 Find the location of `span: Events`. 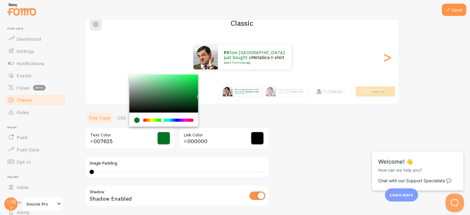

span: Events is located at coordinates (24, 76).